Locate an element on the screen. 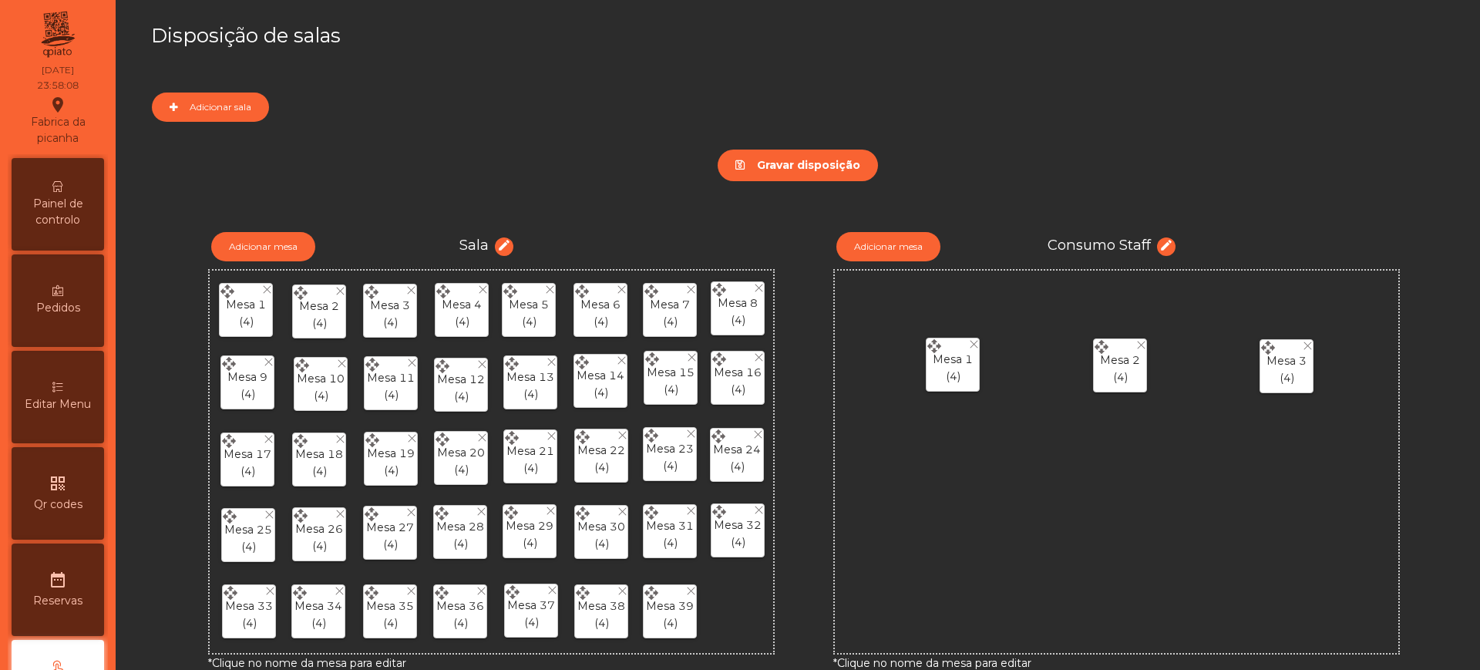 The width and height of the screenshot is (1480, 670). p: Mesa 19 is located at coordinates (391, 453).